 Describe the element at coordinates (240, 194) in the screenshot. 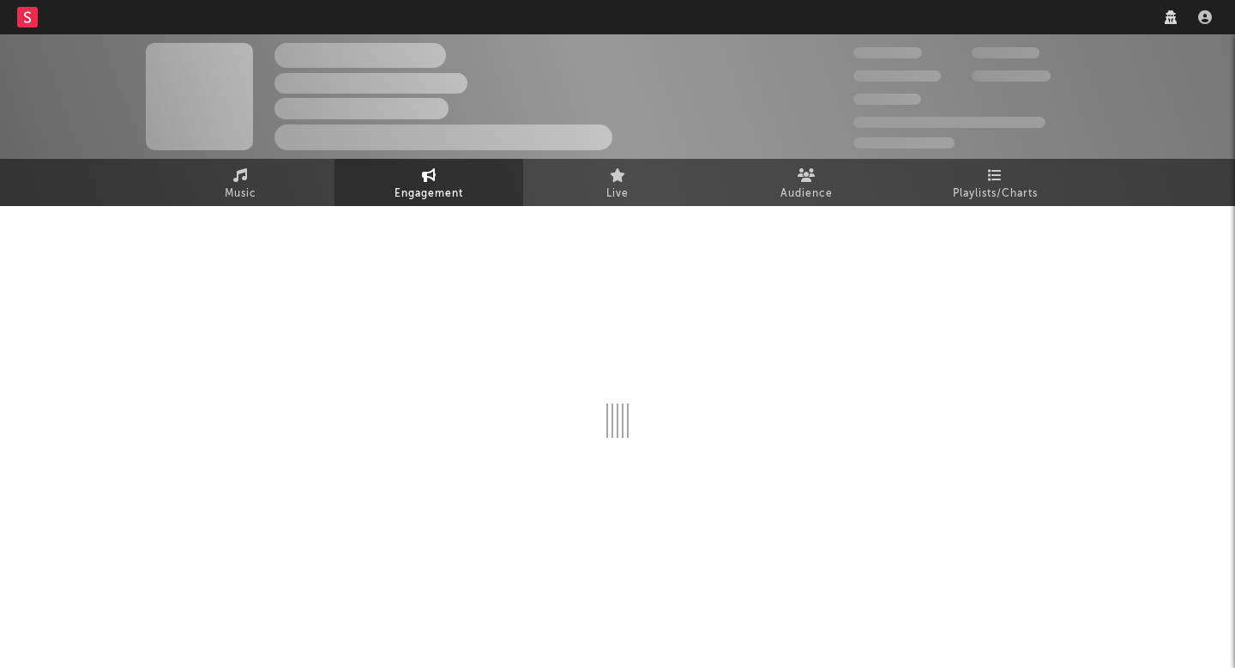

I see `span: Music` at that location.